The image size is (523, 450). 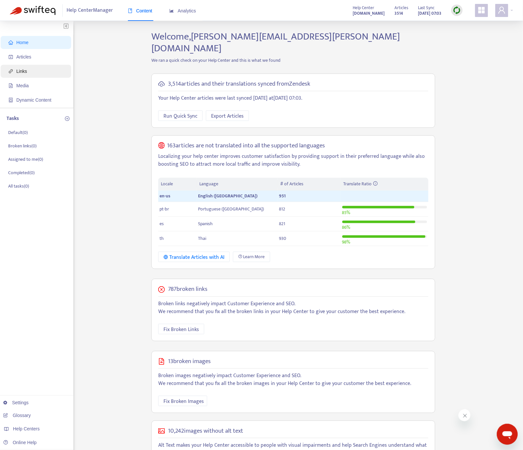 I want to click on span: Fix Broken Links, so click(x=181, y=329).